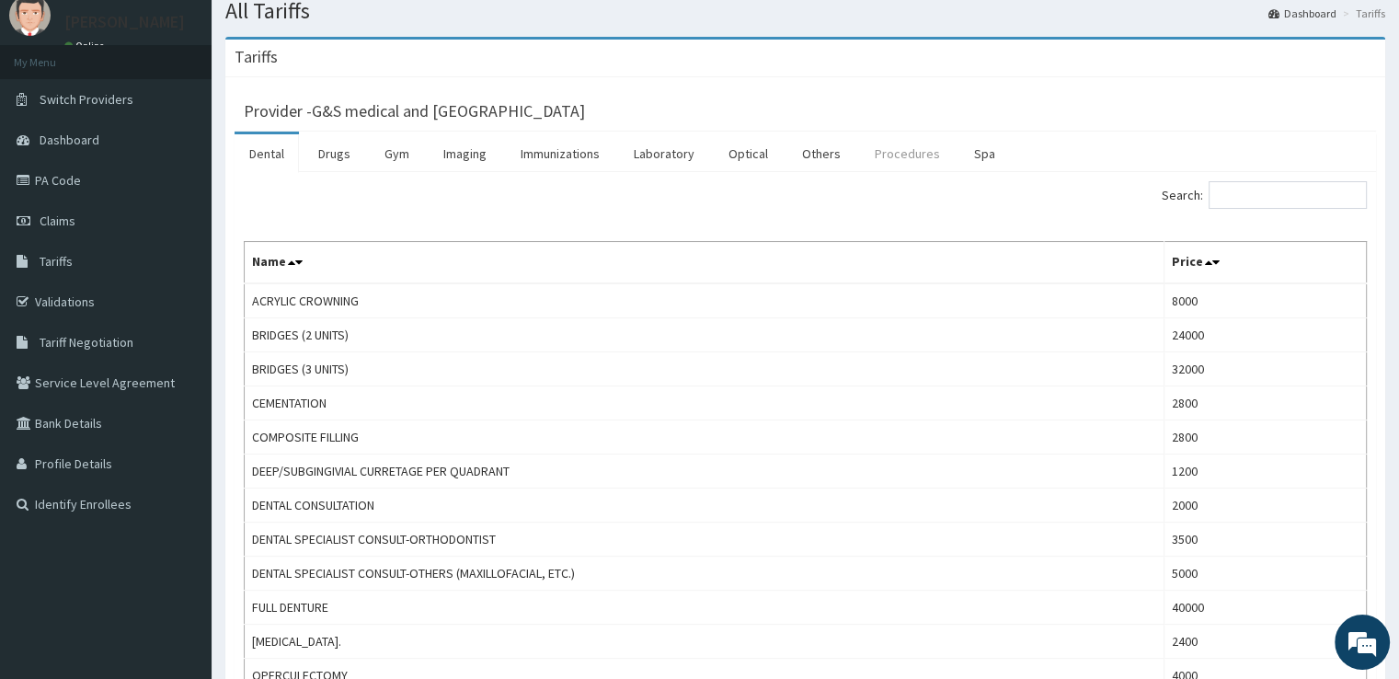 This screenshot has height=679, width=1399. What do you see at coordinates (69, 140) in the screenshot?
I see `span: Dashboard` at bounding box center [69, 140].